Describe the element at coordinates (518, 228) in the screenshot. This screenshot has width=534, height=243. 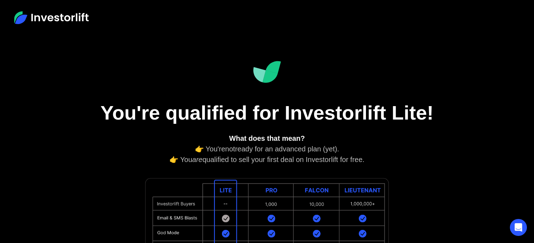
I see `div: Open Intercom Messenger` at that location.